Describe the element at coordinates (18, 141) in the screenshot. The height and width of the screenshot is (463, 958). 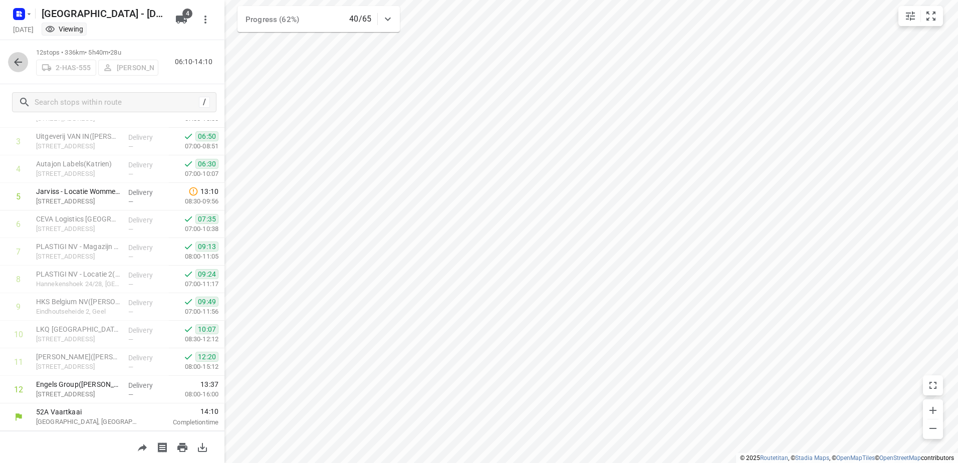
I see `div: 3` at that location.